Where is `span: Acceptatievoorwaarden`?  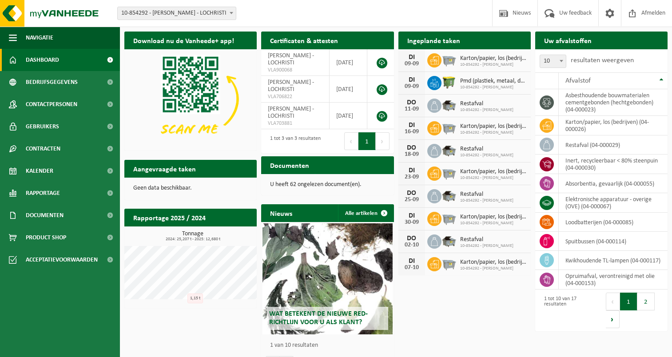 span: Acceptatievoorwaarden is located at coordinates (62, 260).